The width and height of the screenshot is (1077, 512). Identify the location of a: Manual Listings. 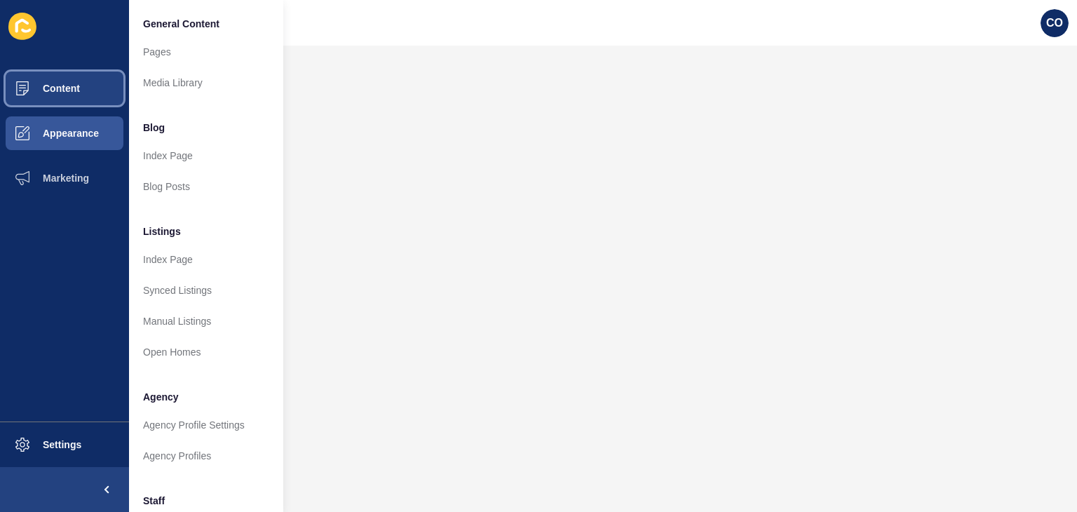
(206, 321).